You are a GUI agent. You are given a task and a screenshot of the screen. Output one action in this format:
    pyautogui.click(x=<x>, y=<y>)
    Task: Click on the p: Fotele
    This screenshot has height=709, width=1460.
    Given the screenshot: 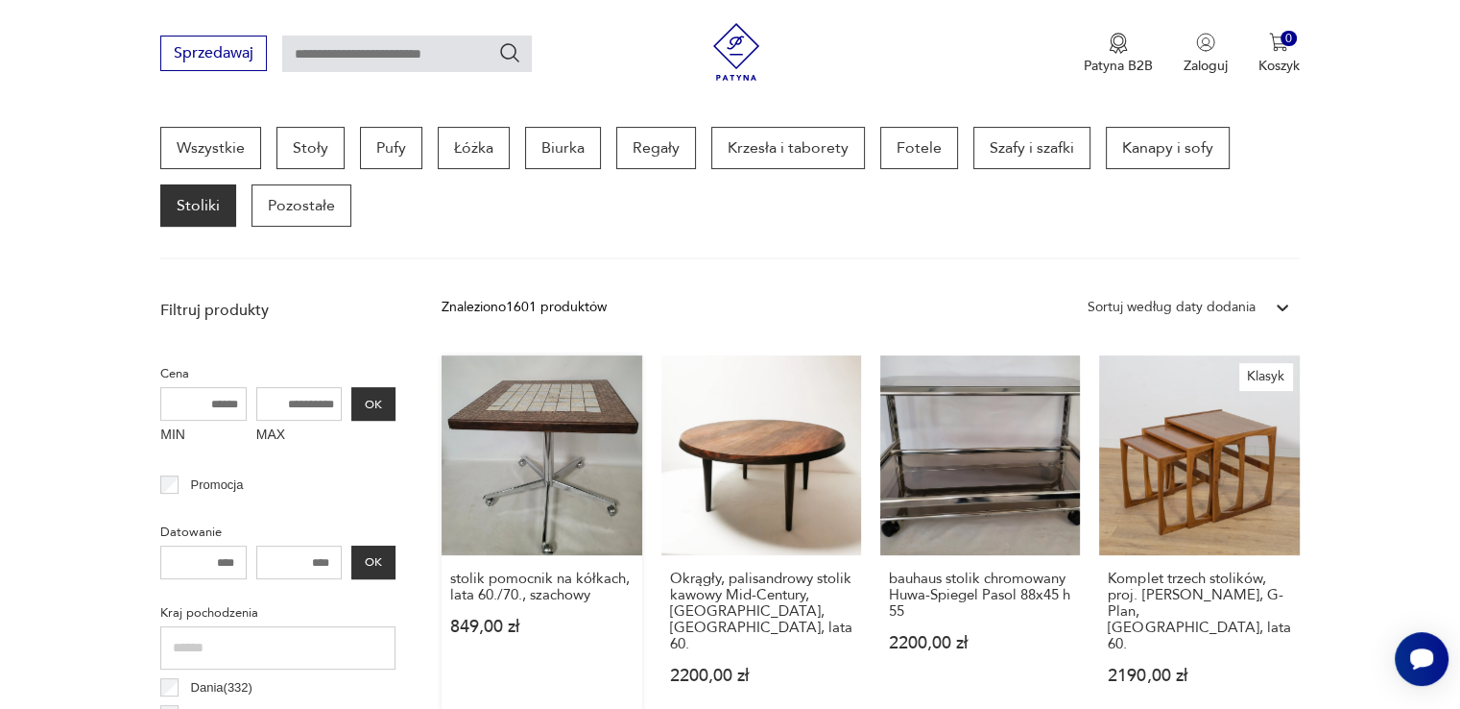 What is the action you would take?
    pyautogui.click(x=919, y=148)
    